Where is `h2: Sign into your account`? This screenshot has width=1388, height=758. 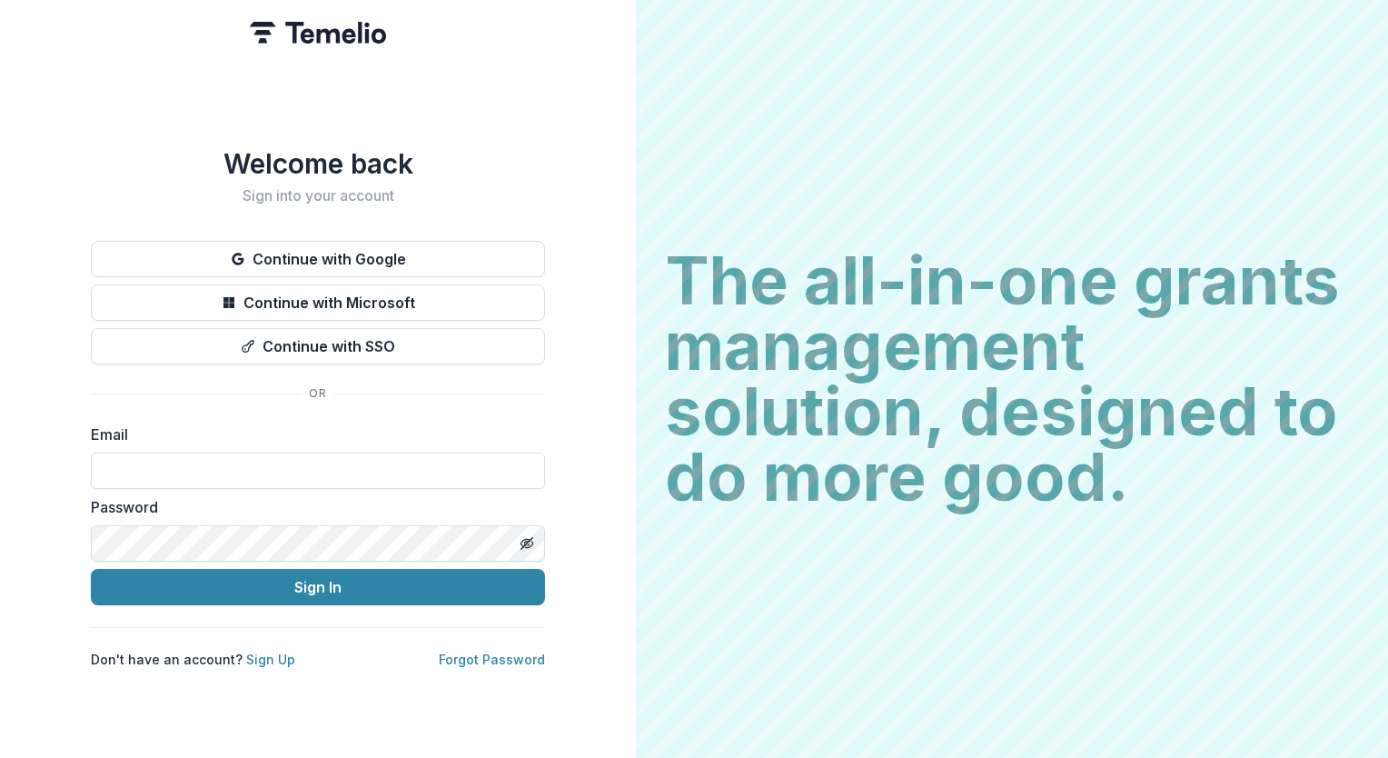
h2: Sign into your account is located at coordinates (318, 195).